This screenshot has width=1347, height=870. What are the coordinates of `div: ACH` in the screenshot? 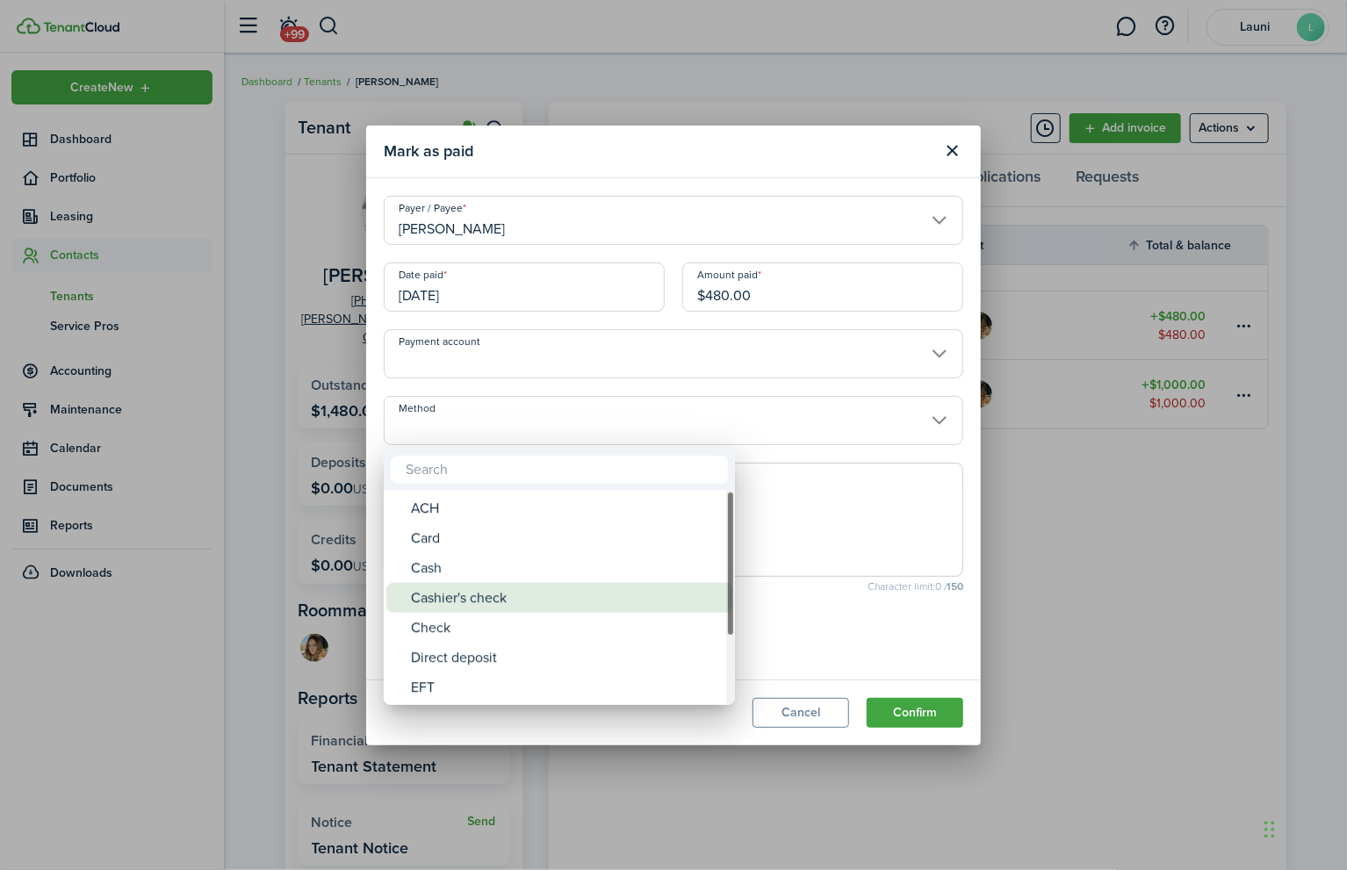 It's located at (566, 508).